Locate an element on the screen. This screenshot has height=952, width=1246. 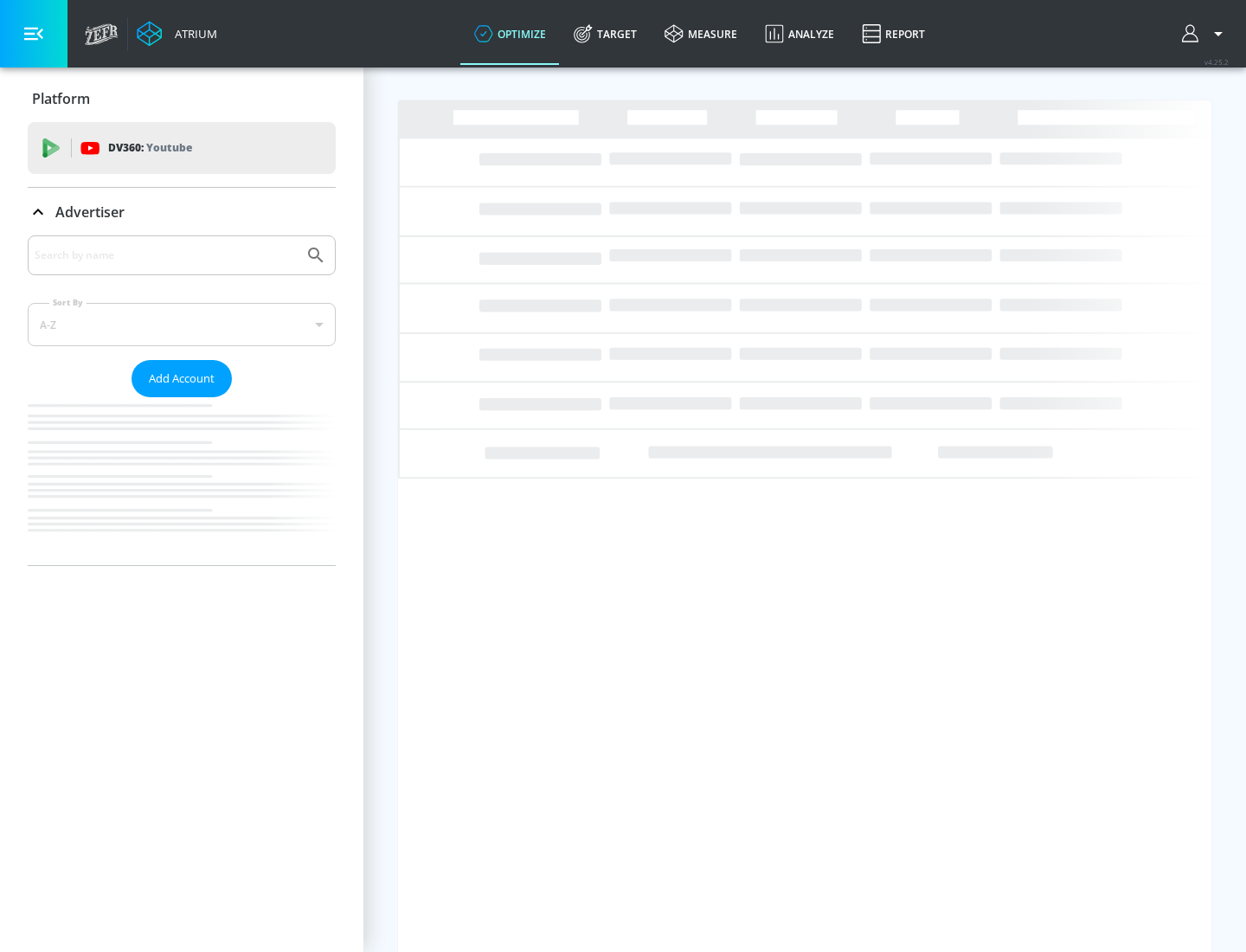
a: Analyze is located at coordinates (799, 34).